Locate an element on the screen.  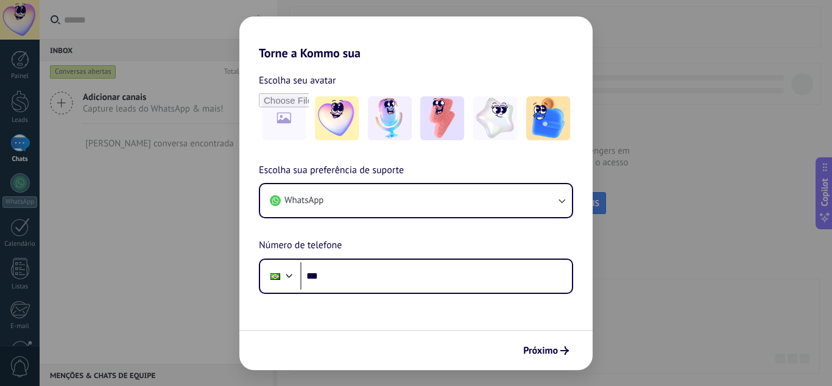
span: Número de telefone is located at coordinates (300, 245).